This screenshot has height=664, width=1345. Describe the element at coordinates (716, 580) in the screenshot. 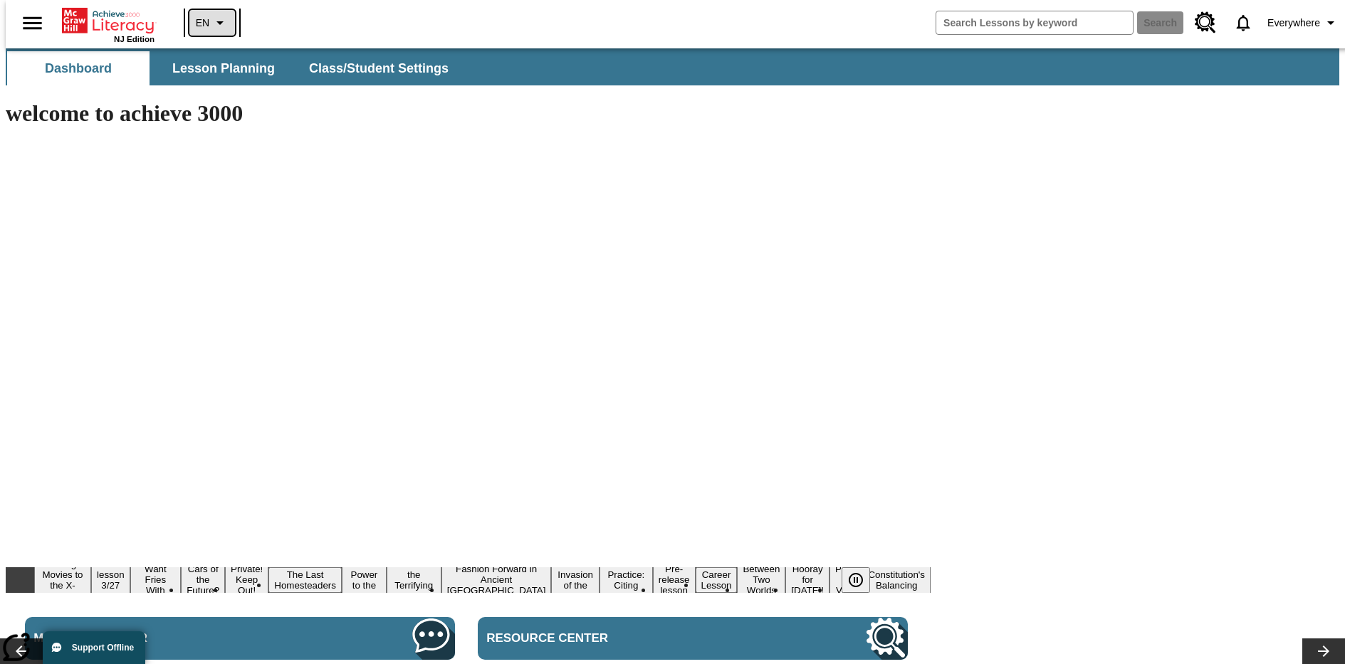

I see `button: Slide 13 Career Lesson` at that location.